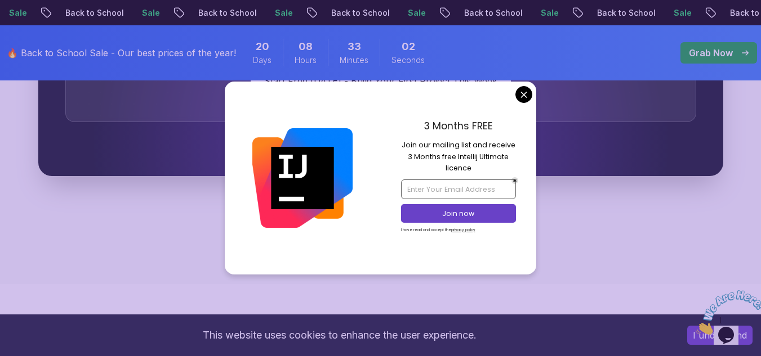  What do you see at coordinates (354, 47) in the screenshot?
I see `span: 33 Minutes` at bounding box center [354, 47].